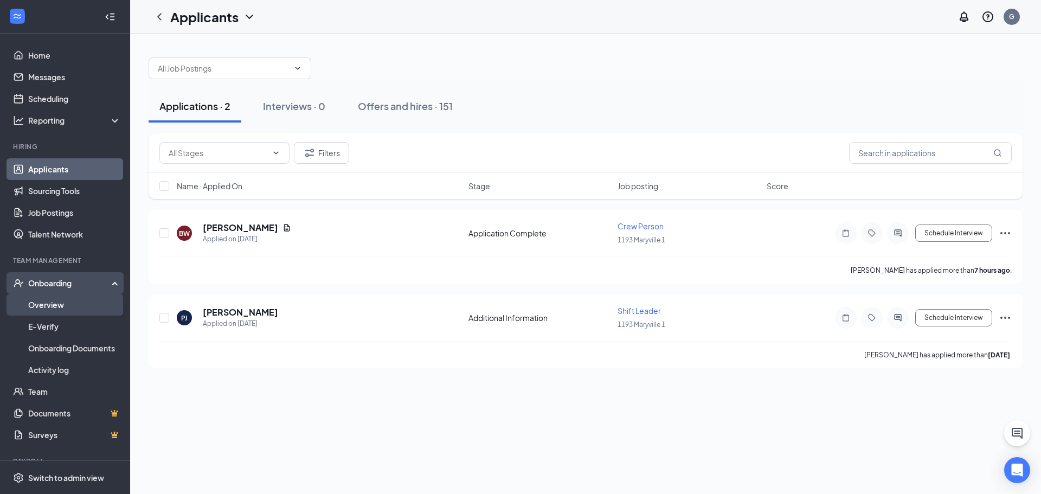 Image resolution: width=1041 pixels, height=494 pixels. I want to click on div: Team Management, so click(66, 260).